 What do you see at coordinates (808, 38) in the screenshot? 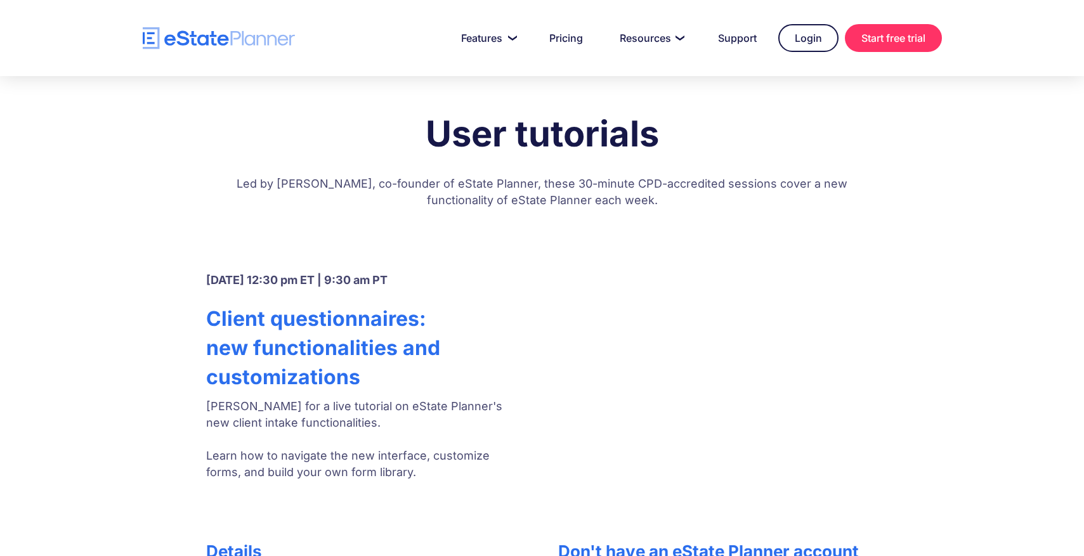
I see `a: Login` at bounding box center [808, 38].